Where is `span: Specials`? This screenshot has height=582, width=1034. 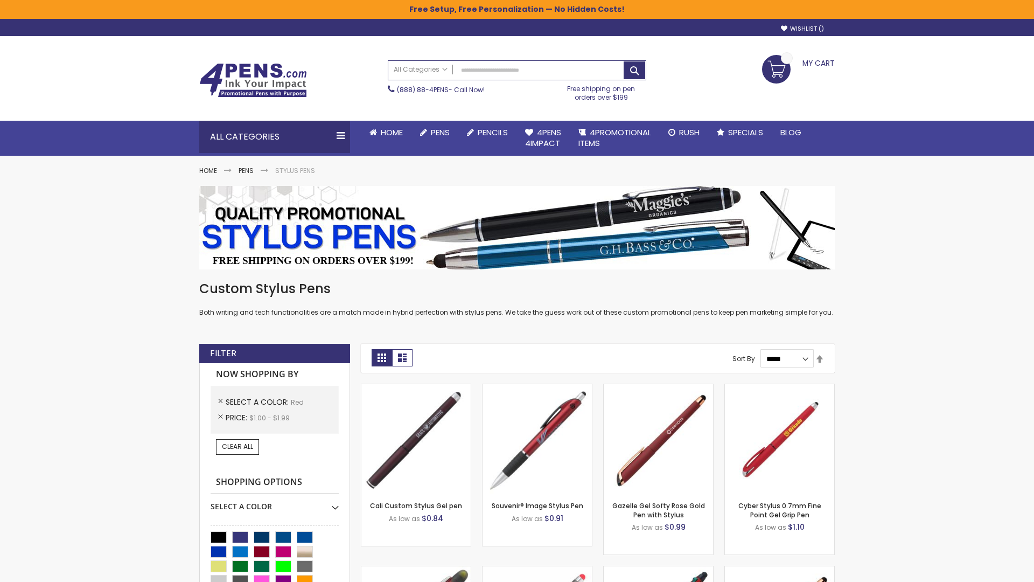 span: Specials is located at coordinates (746, 132).